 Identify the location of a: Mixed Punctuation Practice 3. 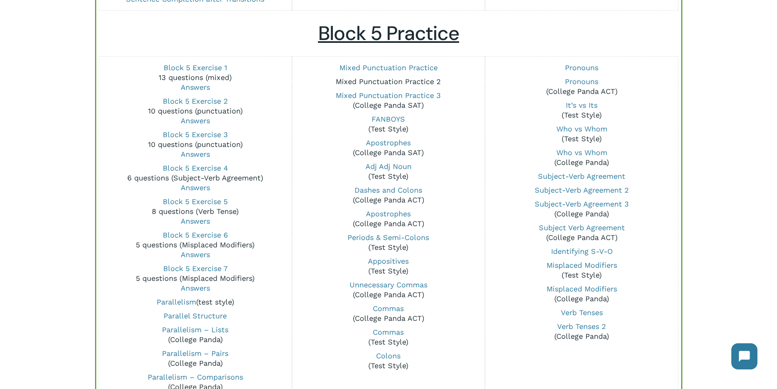
(388, 95).